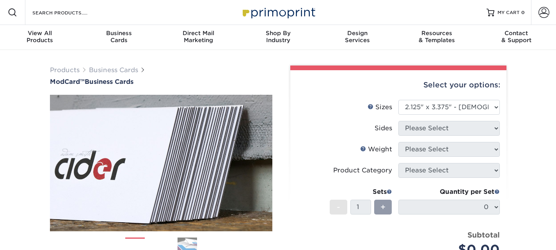  Describe the element at coordinates (516, 33) in the screenshot. I see `span: Contact` at that location.